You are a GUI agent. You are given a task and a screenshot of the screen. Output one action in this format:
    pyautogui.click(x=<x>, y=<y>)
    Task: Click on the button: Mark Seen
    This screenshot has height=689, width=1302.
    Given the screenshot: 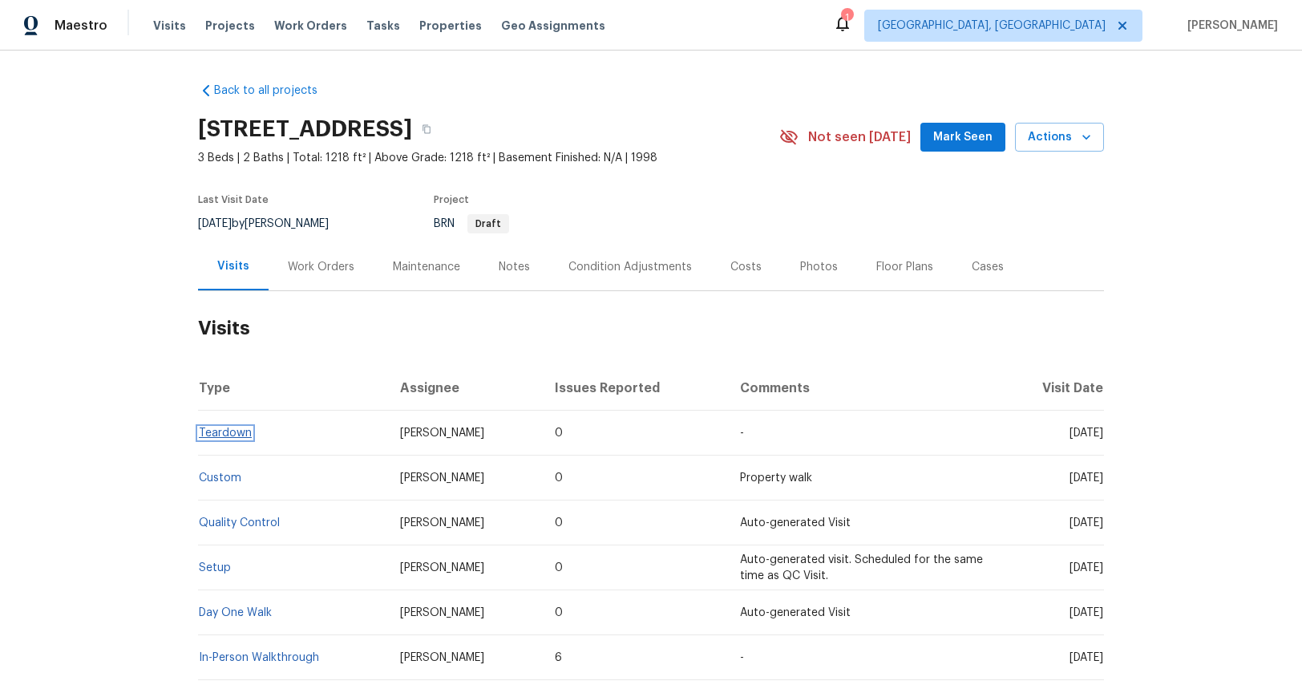 What is the action you would take?
    pyautogui.click(x=963, y=137)
    